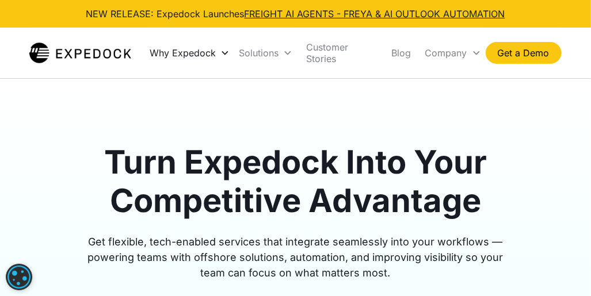  Describe the element at coordinates (80, 53) in the screenshot. I see `a: home` at that location.